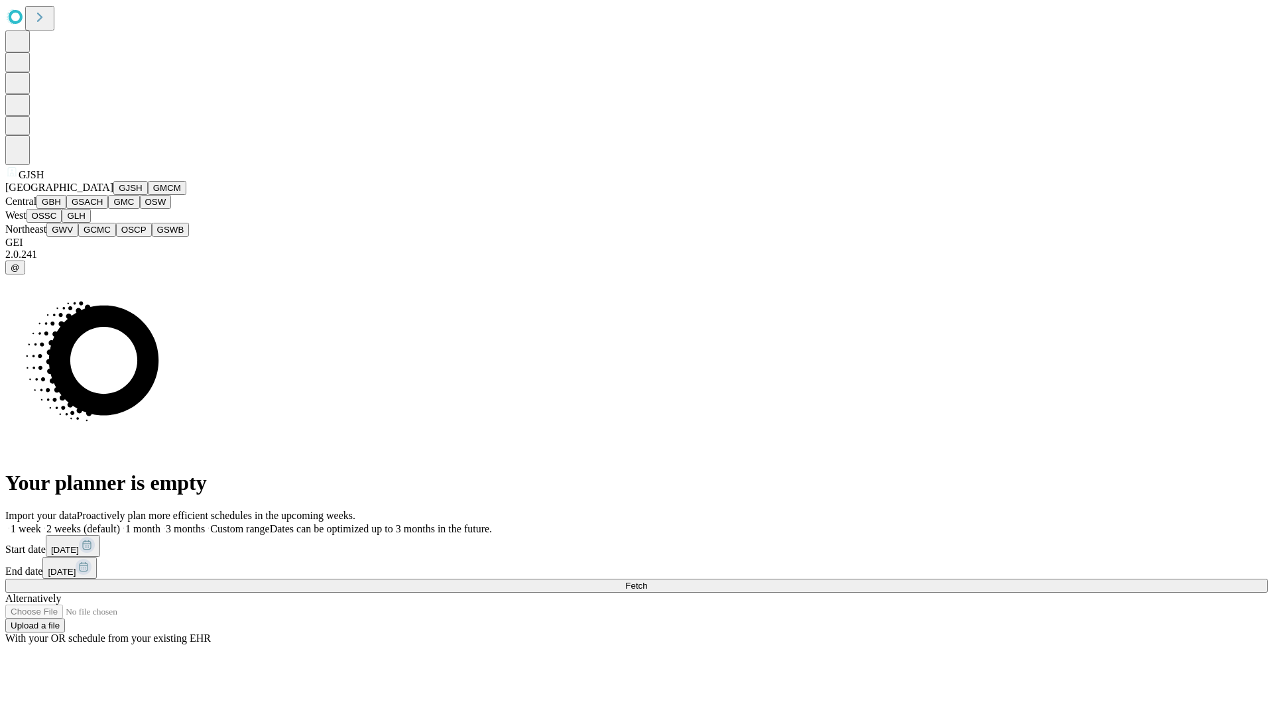 Image resolution: width=1273 pixels, height=716 pixels. What do you see at coordinates (636, 243) in the screenshot?
I see `div: GEI` at bounding box center [636, 243].